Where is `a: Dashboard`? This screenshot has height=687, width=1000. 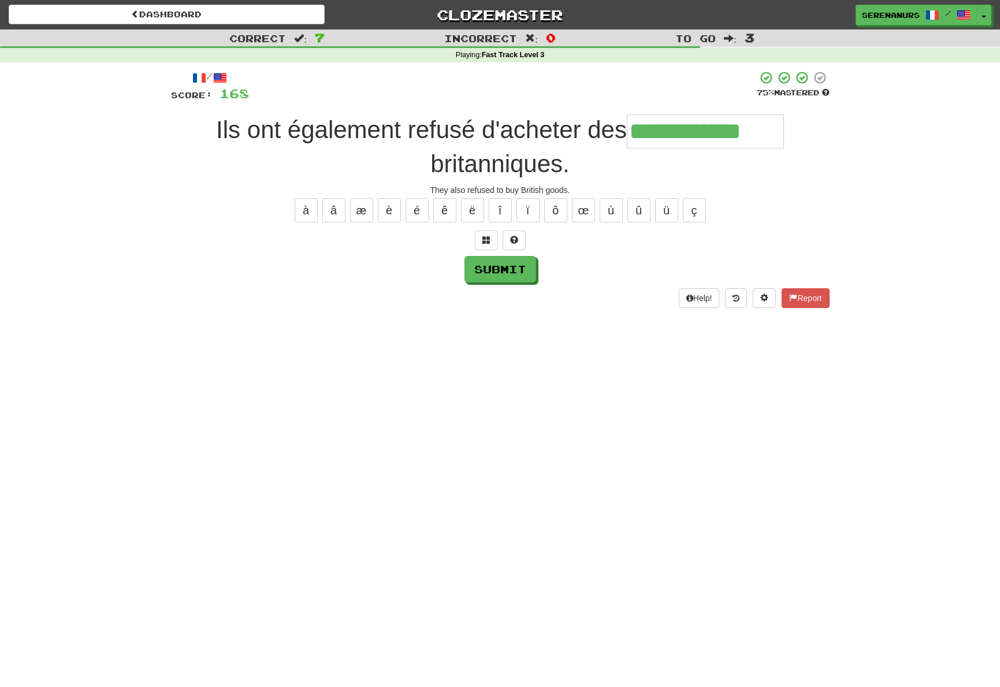
a: Dashboard is located at coordinates (166, 14).